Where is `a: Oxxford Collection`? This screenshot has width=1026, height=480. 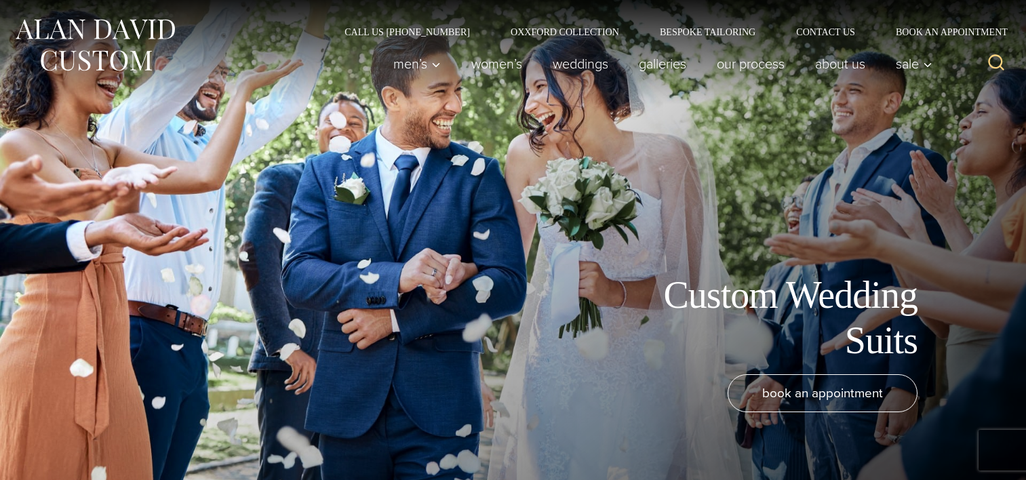
a: Oxxford Collection is located at coordinates (565, 32).